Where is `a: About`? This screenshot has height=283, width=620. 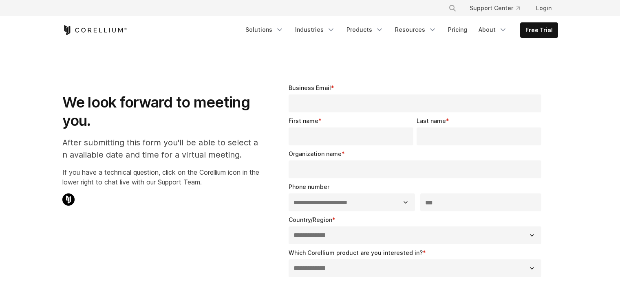 a: About is located at coordinates (493, 30).